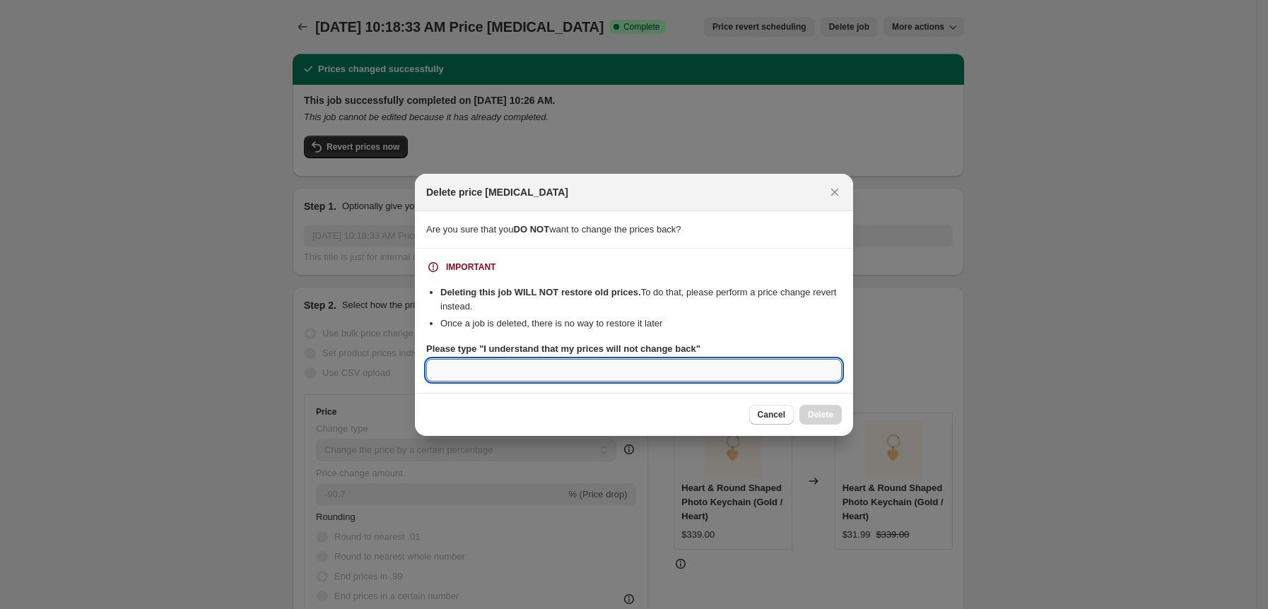 Image resolution: width=1268 pixels, height=609 pixels. Describe the element at coordinates (471, 267) in the screenshot. I see `div: IMPORTANT` at that location.